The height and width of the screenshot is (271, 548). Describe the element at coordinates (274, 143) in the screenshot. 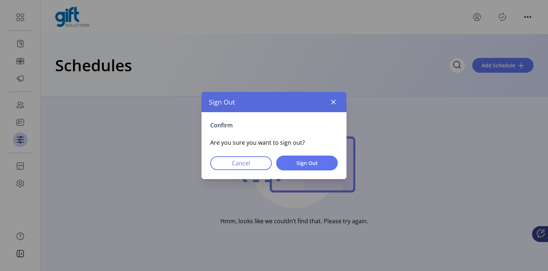

I see `p: Are you sure you want to sign out?` at that location.